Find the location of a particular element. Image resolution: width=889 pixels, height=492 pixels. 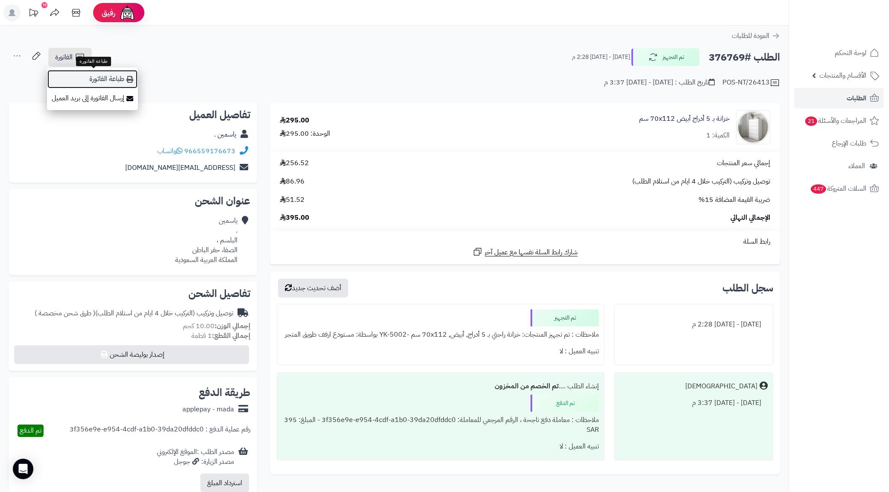

span: الإجمالي النهائي is located at coordinates (750, 218).